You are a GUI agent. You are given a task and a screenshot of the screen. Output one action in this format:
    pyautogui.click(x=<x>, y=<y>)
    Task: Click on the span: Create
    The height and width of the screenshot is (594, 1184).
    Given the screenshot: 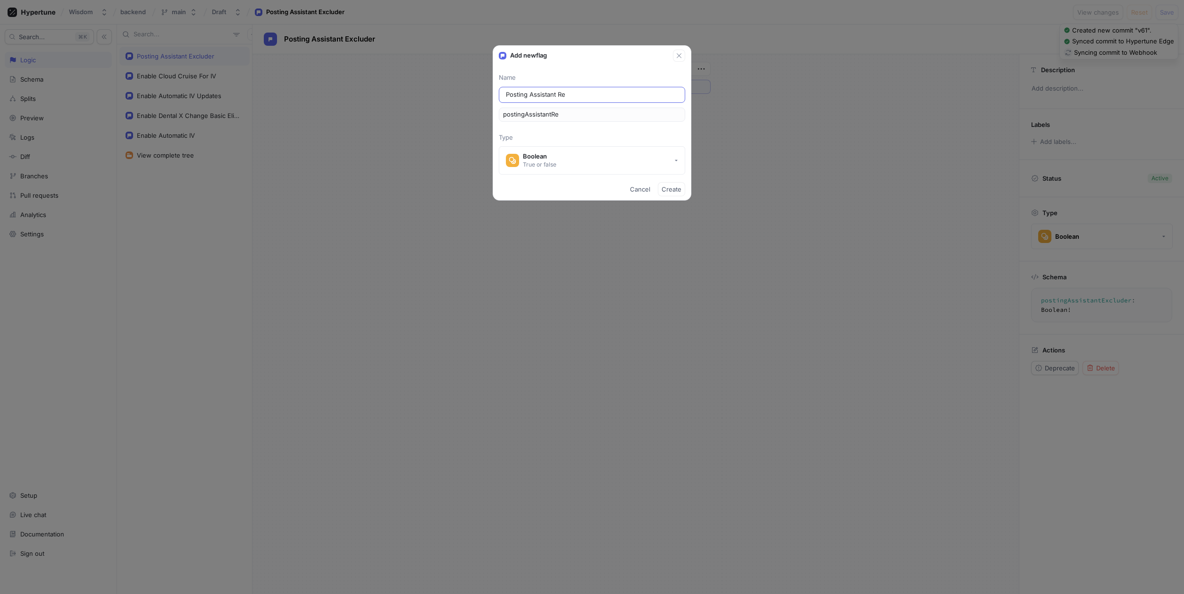 What is the action you would take?
    pyautogui.click(x=671, y=189)
    